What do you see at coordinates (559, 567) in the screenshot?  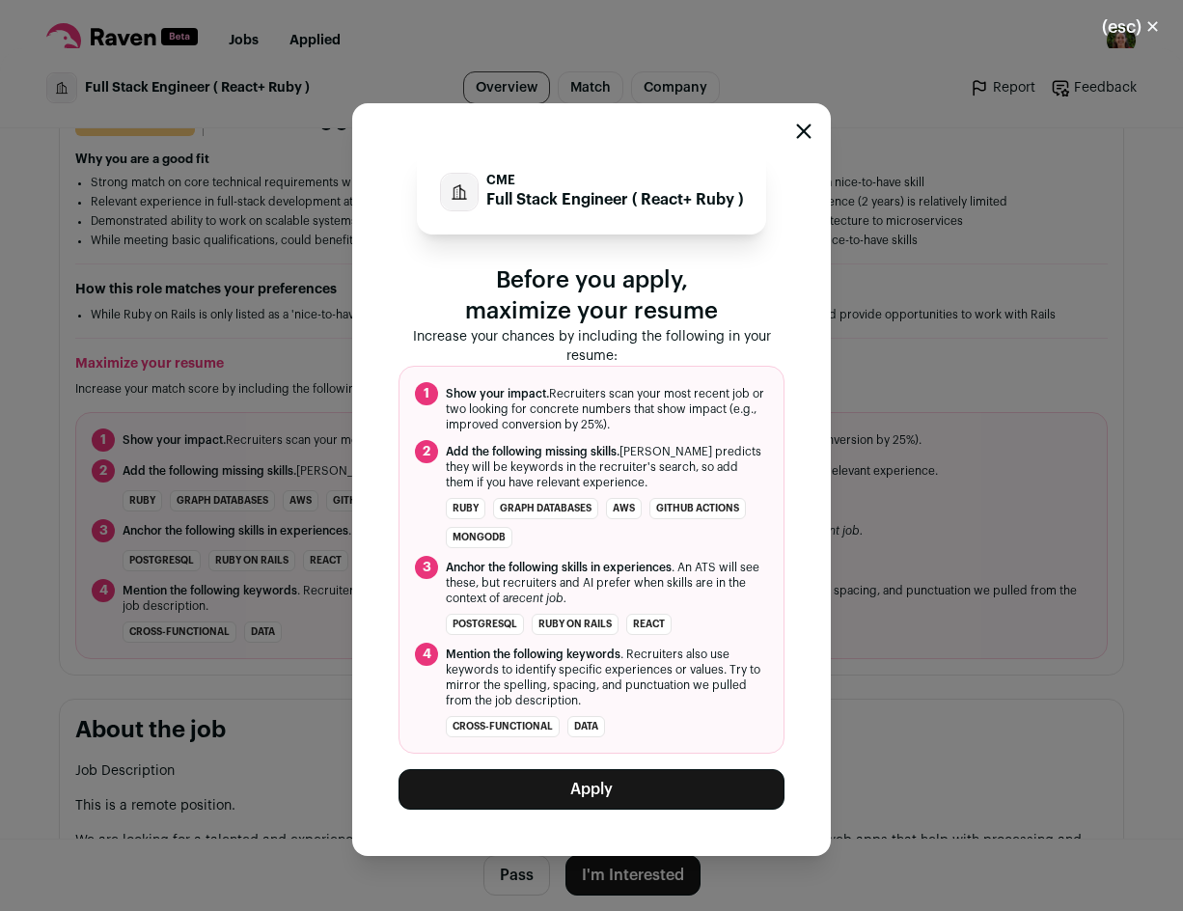 I see `span: Anchor the following skills in experiences` at bounding box center [559, 567].